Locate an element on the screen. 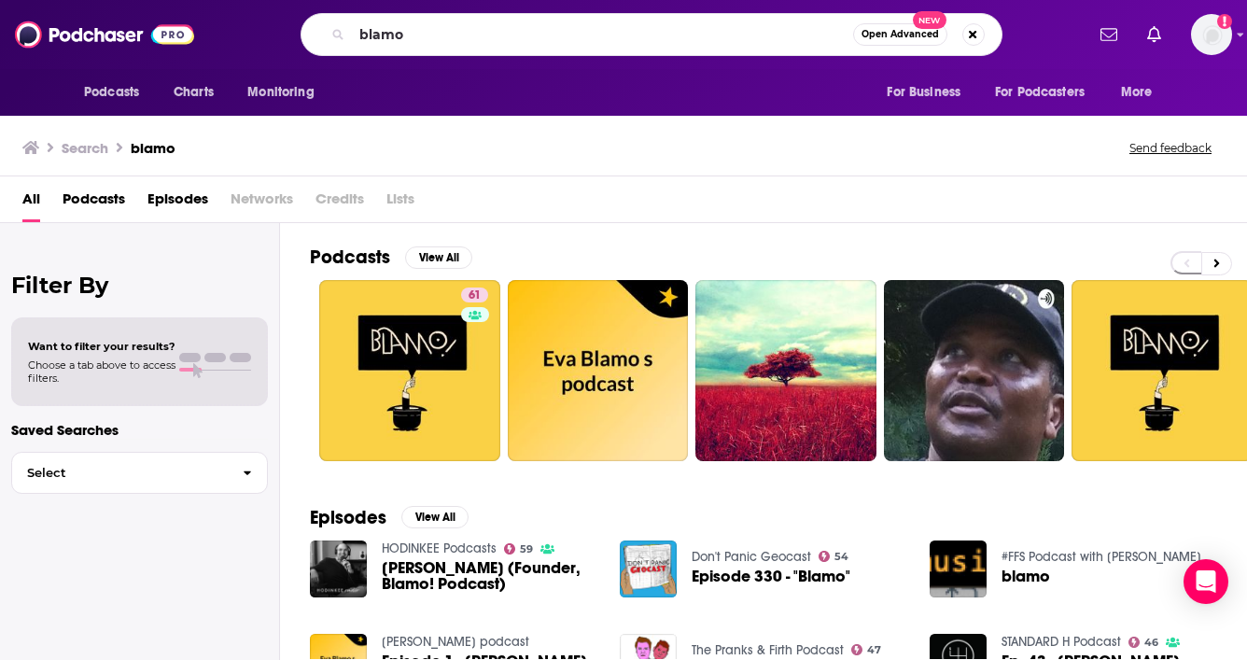 This screenshot has height=660, width=1247. svg: Add a profile image is located at coordinates (1225, 21).